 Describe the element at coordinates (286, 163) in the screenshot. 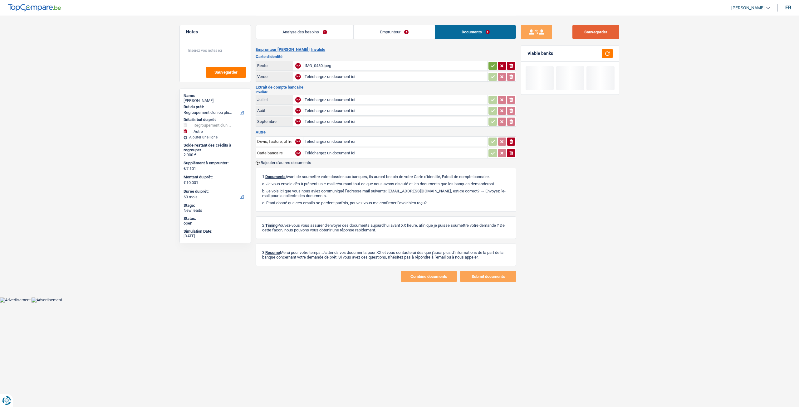

I see `span: Rajouter d'autres documents` at that location.